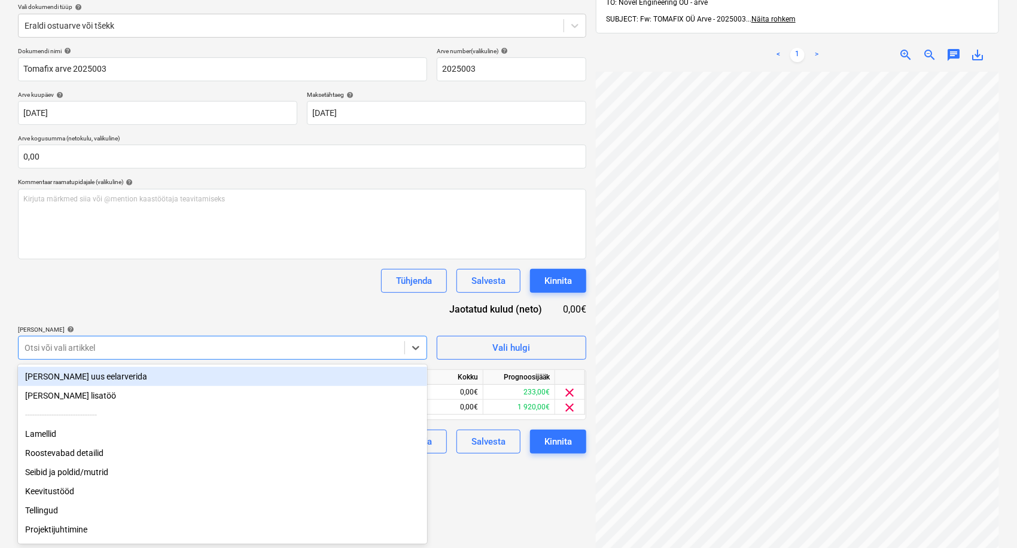 The height and width of the screenshot is (548, 1017). Describe the element at coordinates (222, 472) in the screenshot. I see `div: Seibid ja poldid/mutrid` at that location.